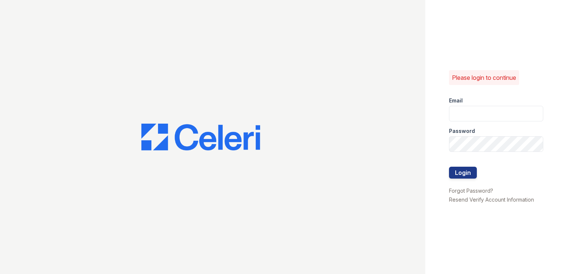  I want to click on label: Email, so click(455, 100).